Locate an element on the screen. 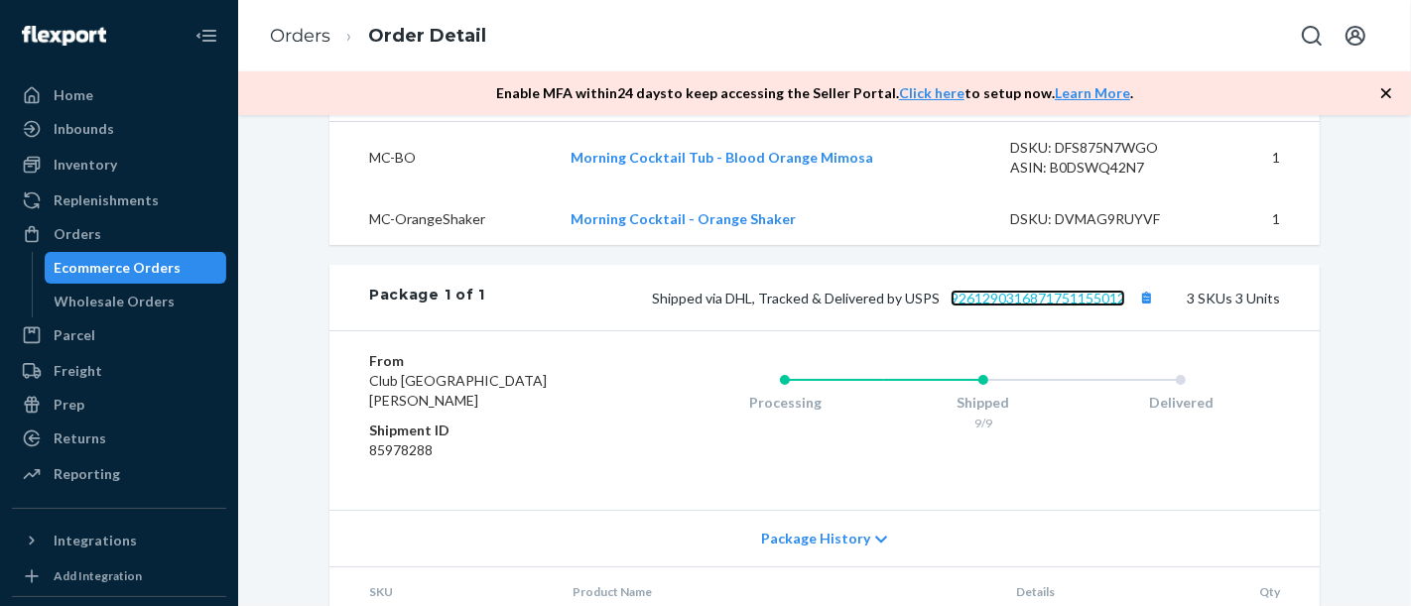 The height and width of the screenshot is (606, 1411). a: Ecommerce Orders is located at coordinates (136, 268).